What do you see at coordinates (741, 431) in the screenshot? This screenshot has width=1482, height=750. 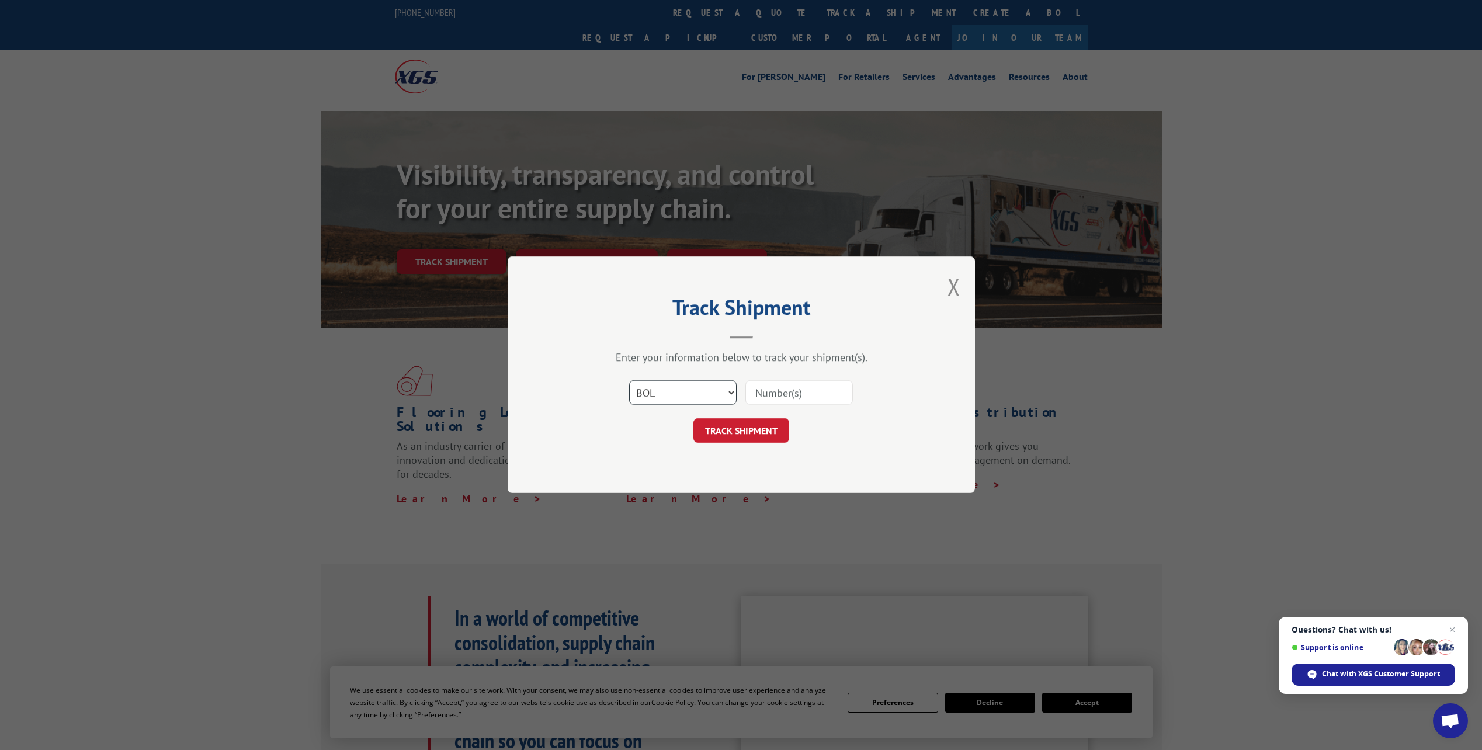 I see `button: TRACK SHIPMENT` at bounding box center [741, 431].